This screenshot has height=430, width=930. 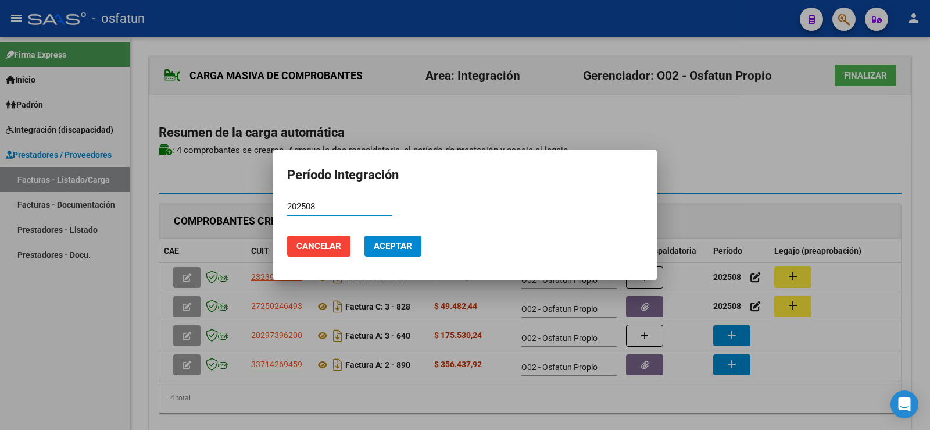 What do you see at coordinates (905, 404) in the screenshot?
I see `div: Open Intercom Messenger` at bounding box center [905, 404].